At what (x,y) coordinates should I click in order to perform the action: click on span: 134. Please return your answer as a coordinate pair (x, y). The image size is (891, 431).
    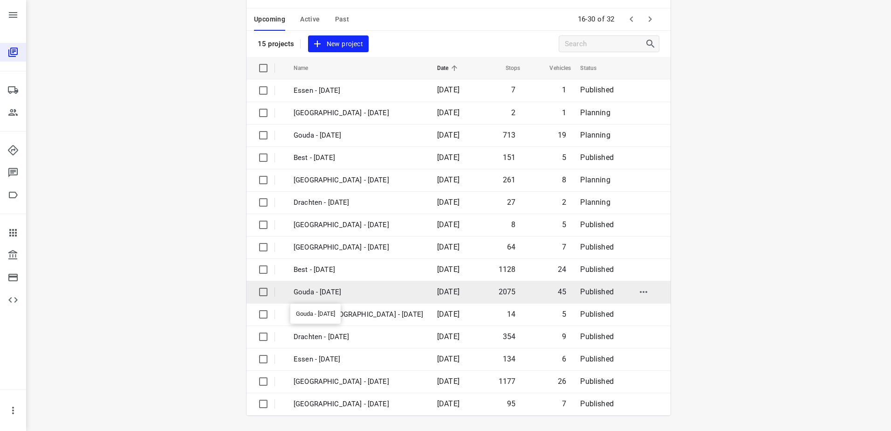
    Looking at the image, I should click on (510, 359).